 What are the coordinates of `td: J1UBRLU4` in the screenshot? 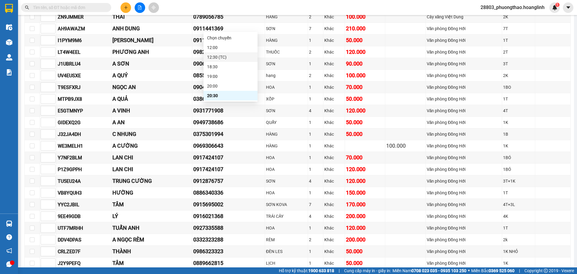 It's located at (84, 64).